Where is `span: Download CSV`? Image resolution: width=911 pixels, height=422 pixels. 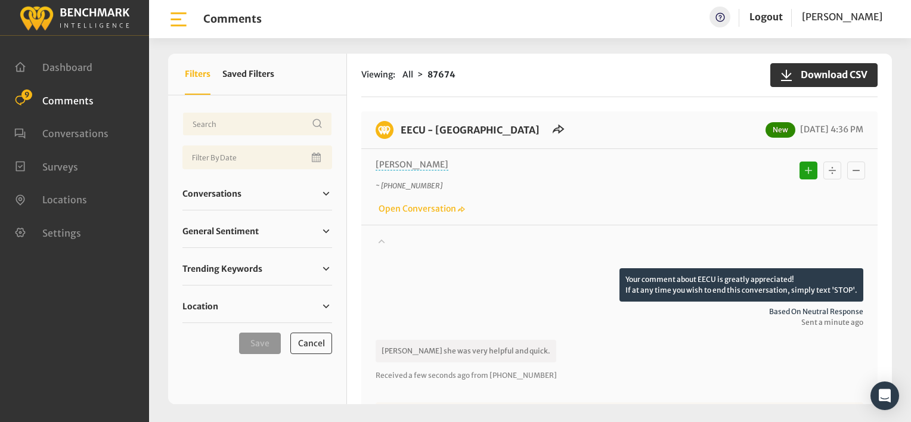
span: Download CSV is located at coordinates (830, 74).